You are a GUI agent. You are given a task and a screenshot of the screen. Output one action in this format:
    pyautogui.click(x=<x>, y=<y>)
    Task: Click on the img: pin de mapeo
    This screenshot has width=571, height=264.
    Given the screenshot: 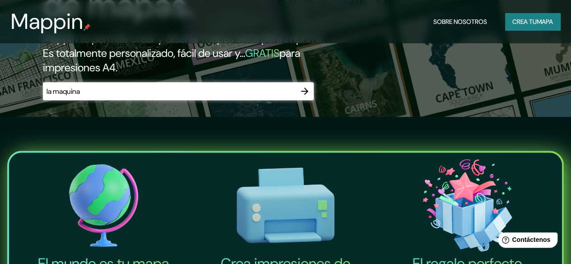 What is the action you would take?
    pyautogui.click(x=87, y=27)
    